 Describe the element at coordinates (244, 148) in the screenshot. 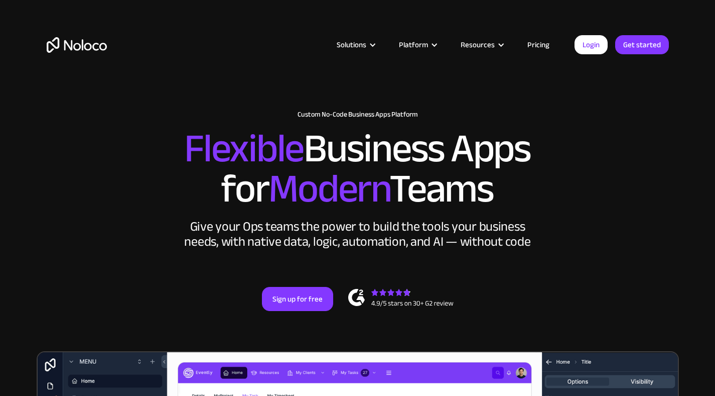

I see `span: Flexible` at that location.